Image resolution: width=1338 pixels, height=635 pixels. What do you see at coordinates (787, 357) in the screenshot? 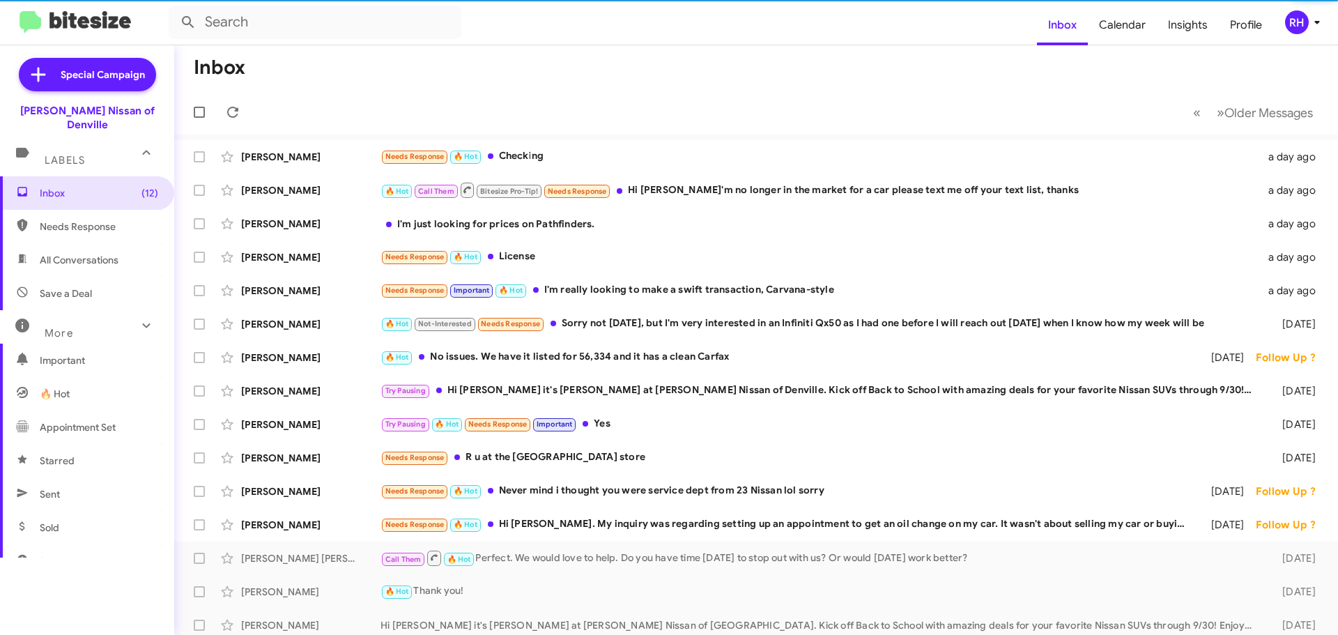
I see `div: No issues. We have it listed for 56,334 and it has a clean Carfax` at bounding box center [787, 357].